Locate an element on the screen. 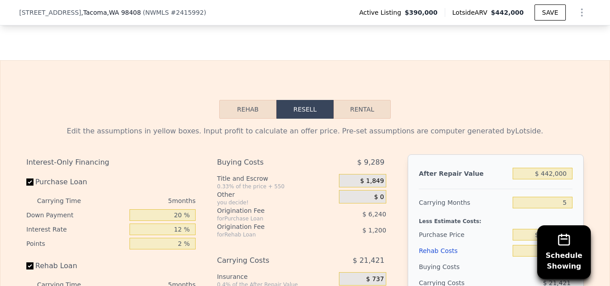 The height and width of the screenshot is (286, 610). div: After Repair Value is located at coordinates (464, 174).